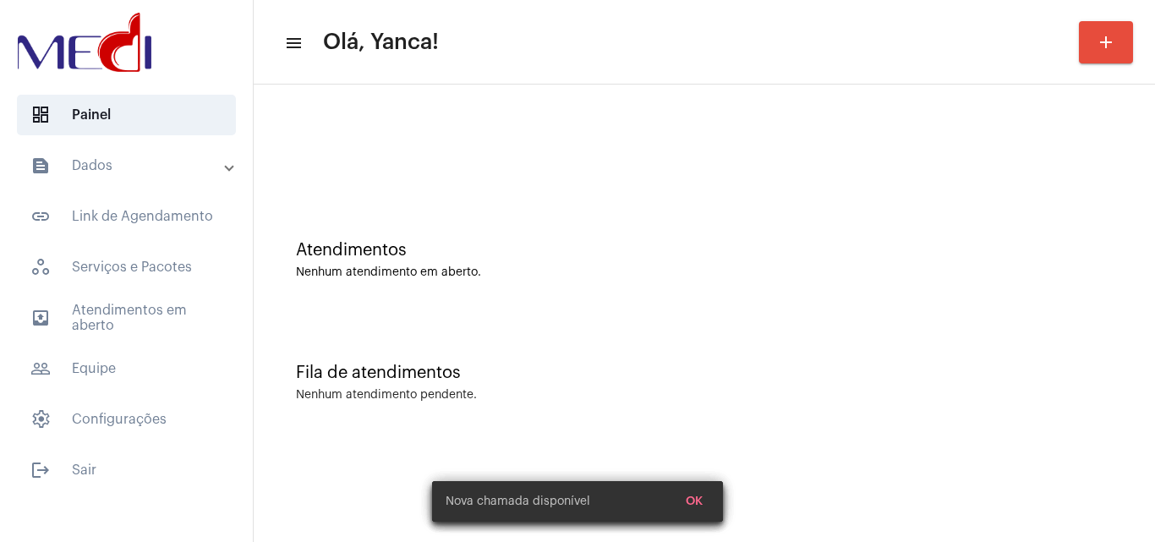  I want to click on span: Atendimentos em aberto, so click(126, 318).